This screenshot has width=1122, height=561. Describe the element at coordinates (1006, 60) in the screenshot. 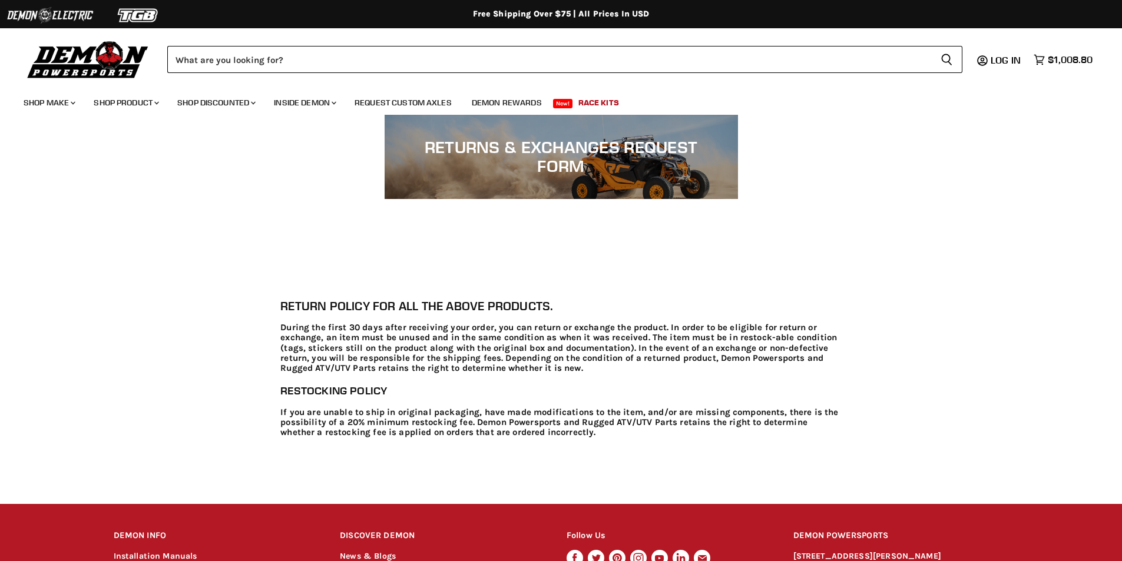

I see `a: Log in` at that location.